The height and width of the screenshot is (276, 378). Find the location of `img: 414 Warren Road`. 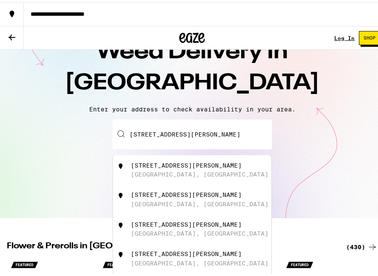

img: 414 Warren Road is located at coordinates (121, 223).